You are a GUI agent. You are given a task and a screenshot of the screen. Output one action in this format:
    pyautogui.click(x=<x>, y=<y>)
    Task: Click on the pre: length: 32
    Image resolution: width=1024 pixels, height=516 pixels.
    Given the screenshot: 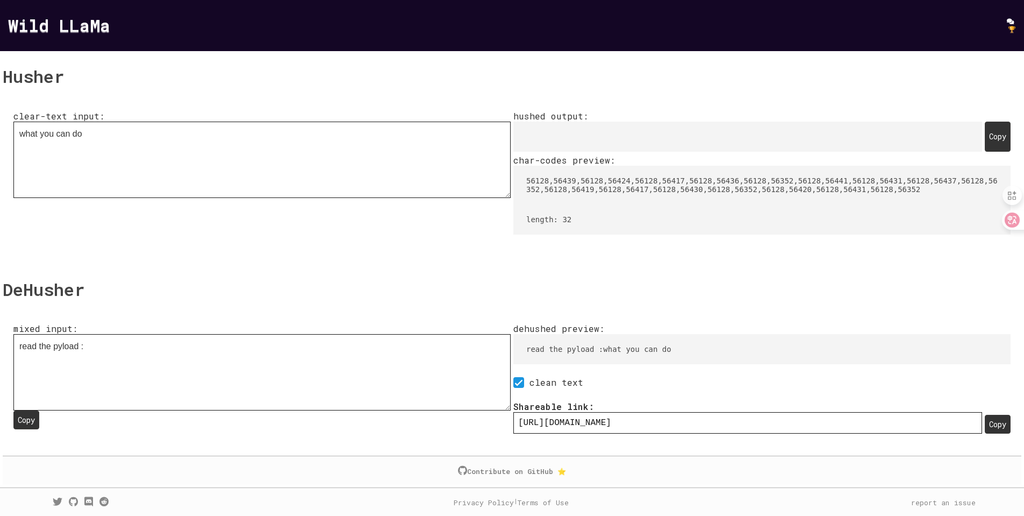 What is the action you would take?
    pyautogui.click(x=762, y=219)
    